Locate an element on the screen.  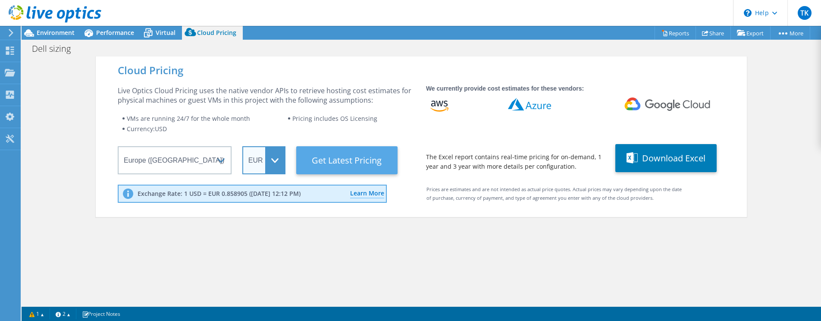
span: Virtual is located at coordinates (166, 32).